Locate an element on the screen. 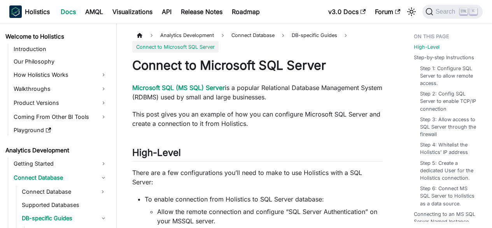 This screenshot has height=228, width=492. a: Forum is located at coordinates (388, 12).